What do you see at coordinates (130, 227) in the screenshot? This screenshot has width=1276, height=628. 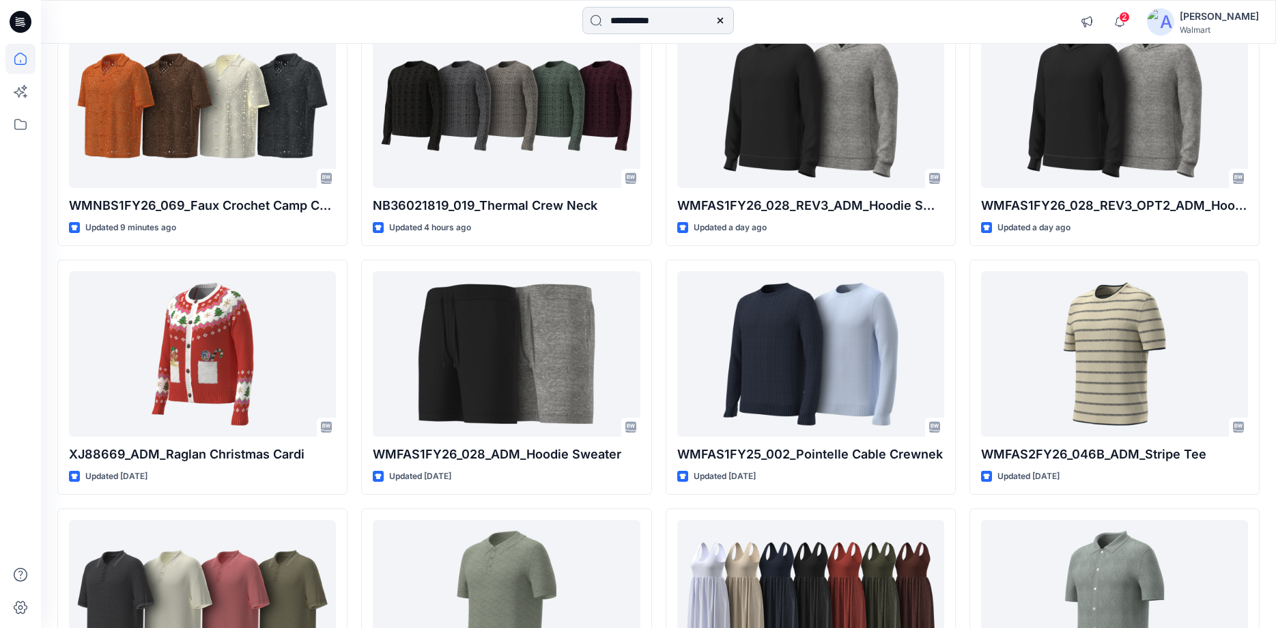 I see `p: Updated 9 minutes ago` at bounding box center [130, 227].